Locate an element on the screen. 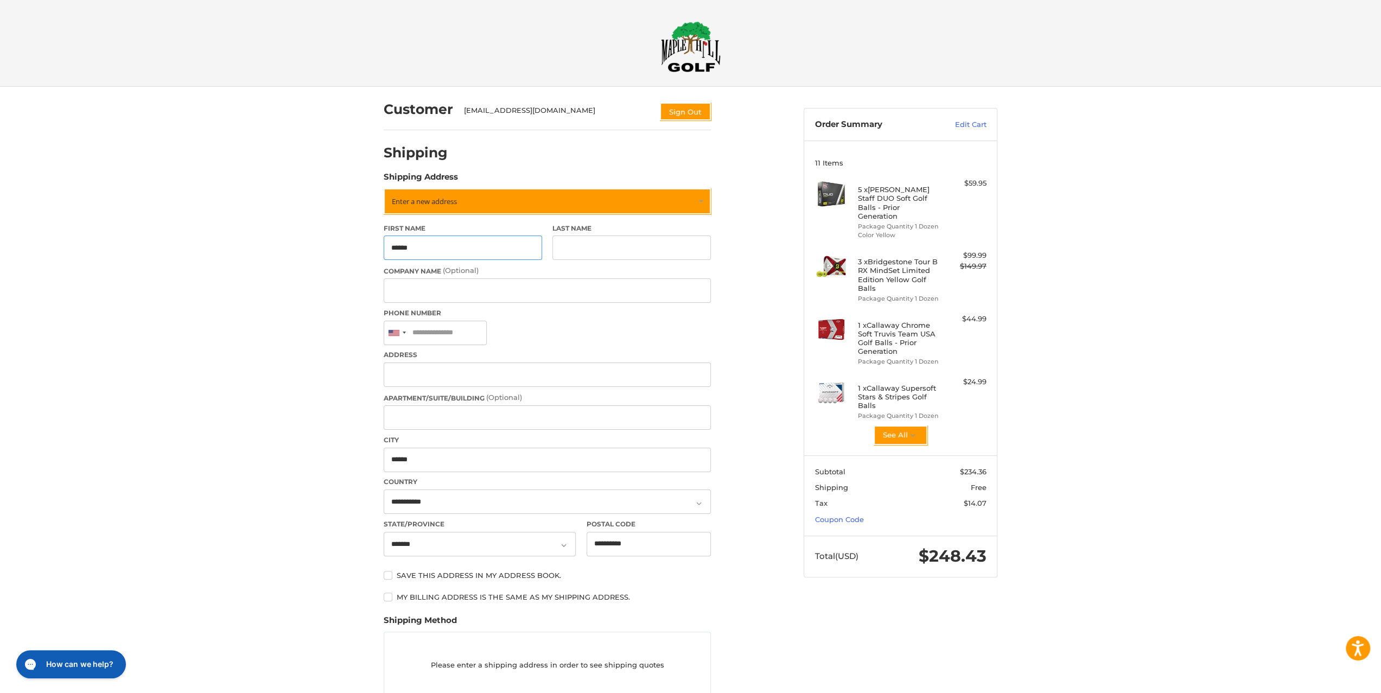 The height and width of the screenshot is (693, 1381). img: Maple Hill Golf is located at coordinates (691, 47).